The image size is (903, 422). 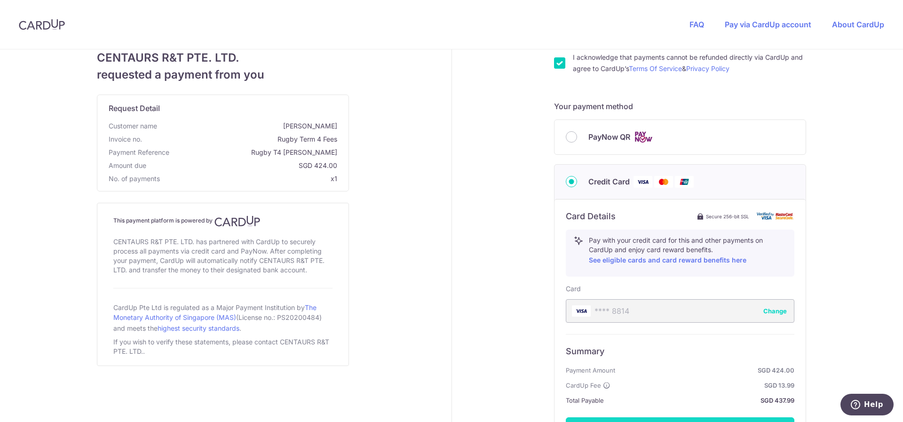 I want to click on h4: This payment platform is powered by, so click(x=223, y=221).